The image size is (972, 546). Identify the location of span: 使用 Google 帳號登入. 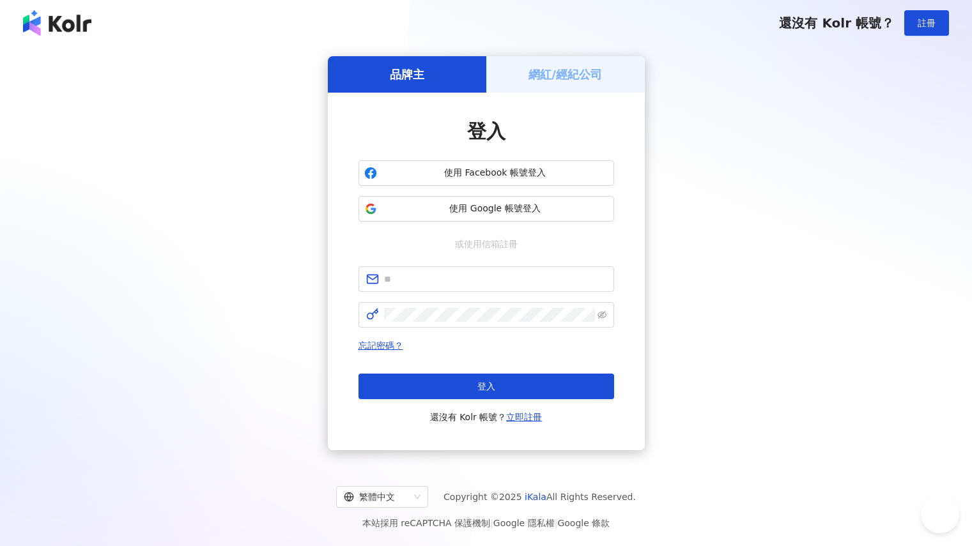
(495, 209).